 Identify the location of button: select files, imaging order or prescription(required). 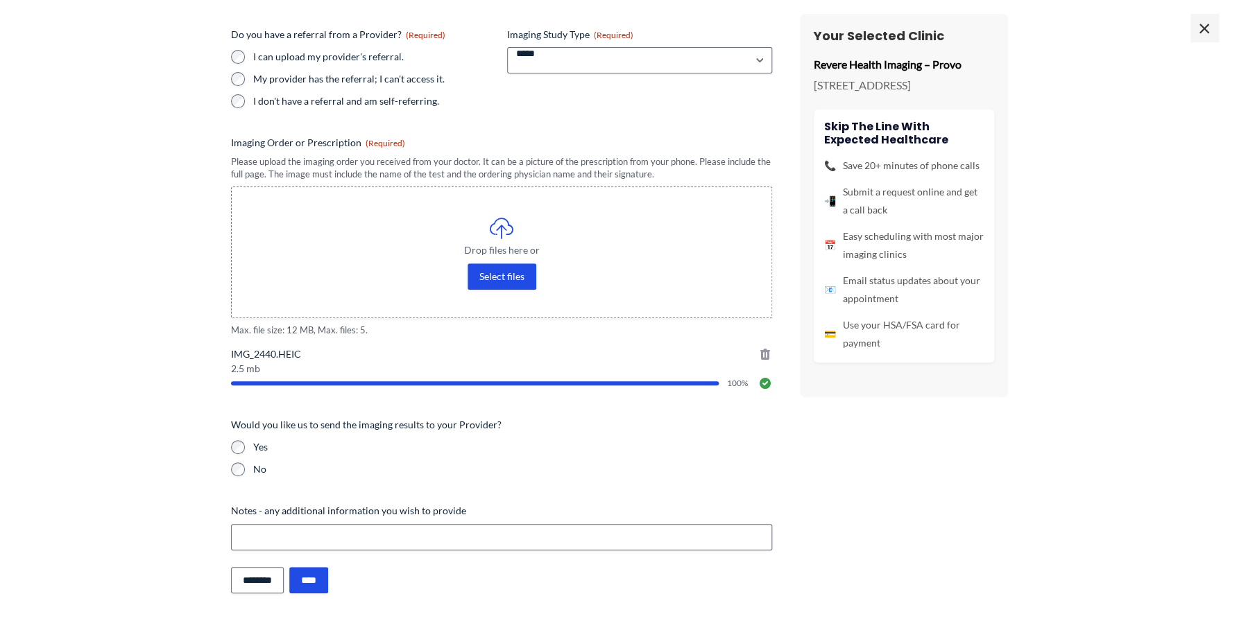
(501, 277).